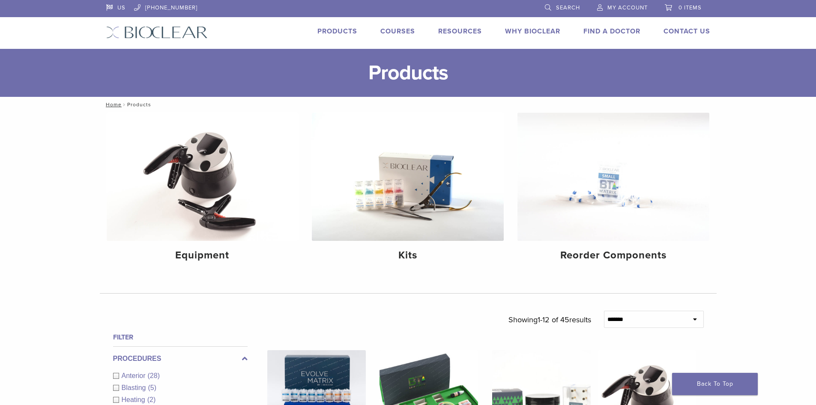 The height and width of the screenshot is (405, 816). What do you see at coordinates (533, 31) in the screenshot?
I see `a: Why Bioclear` at bounding box center [533, 31].